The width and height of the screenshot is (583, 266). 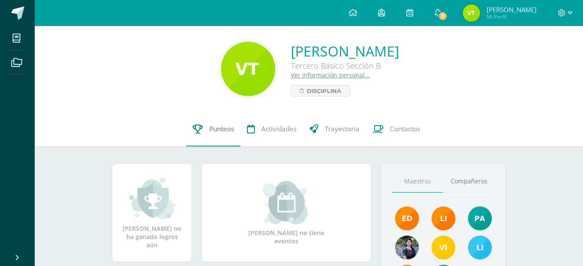 What do you see at coordinates (342, 128) in the screenshot?
I see `span: Trayectoria` at bounding box center [342, 128].